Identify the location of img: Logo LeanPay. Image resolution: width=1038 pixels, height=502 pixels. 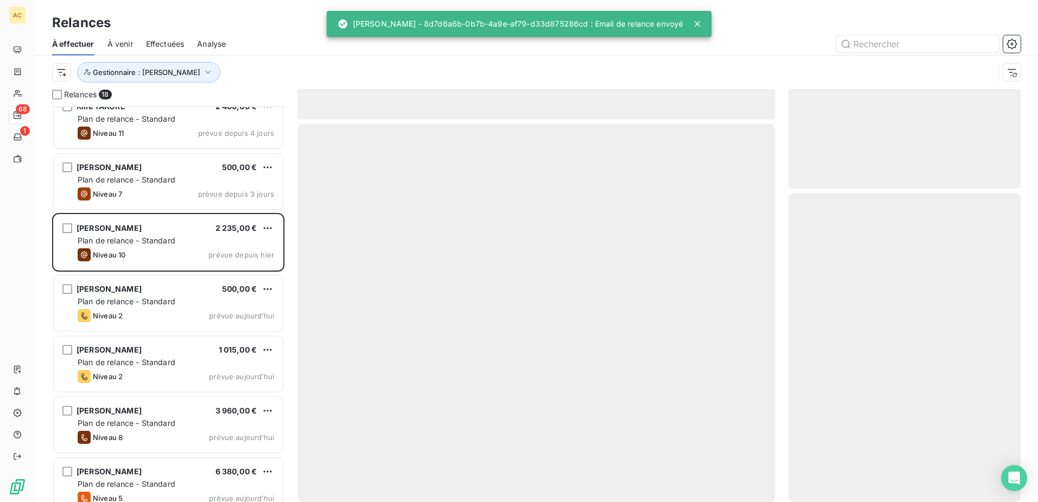
(17, 487).